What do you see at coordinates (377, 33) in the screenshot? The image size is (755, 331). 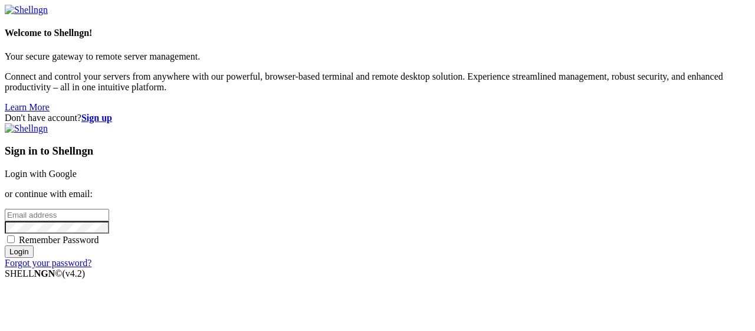 I see `h4: Welcome to Shellngn!` at bounding box center [377, 33].